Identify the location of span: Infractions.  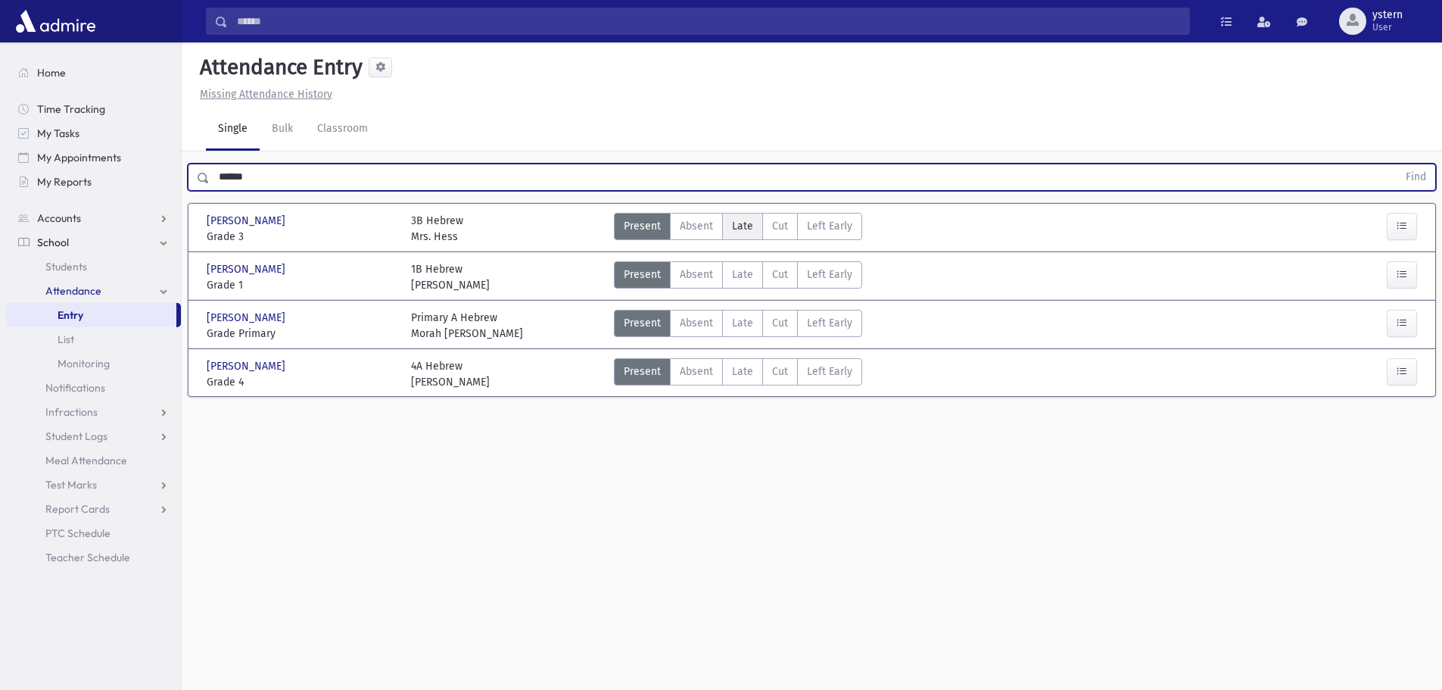
(71, 412).